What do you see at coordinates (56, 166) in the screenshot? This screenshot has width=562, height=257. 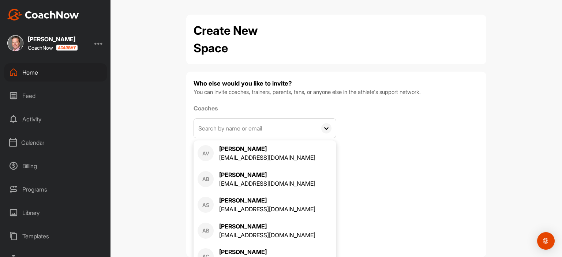 I see `div: Billing` at bounding box center [56, 166].